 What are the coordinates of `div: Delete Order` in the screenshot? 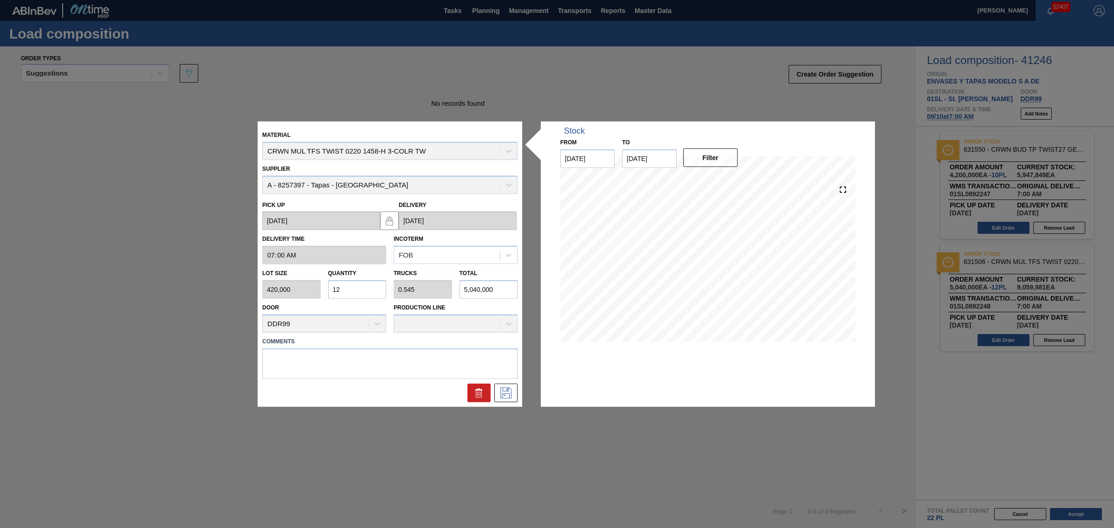 It's located at (479, 393).